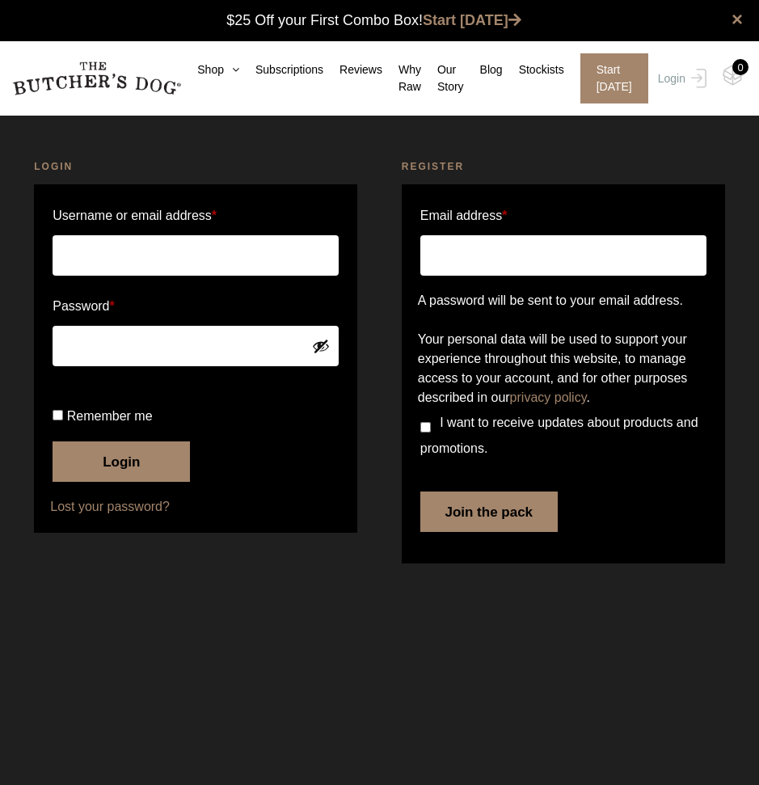 This screenshot has height=785, width=759. I want to click on a: Login, so click(680, 78).